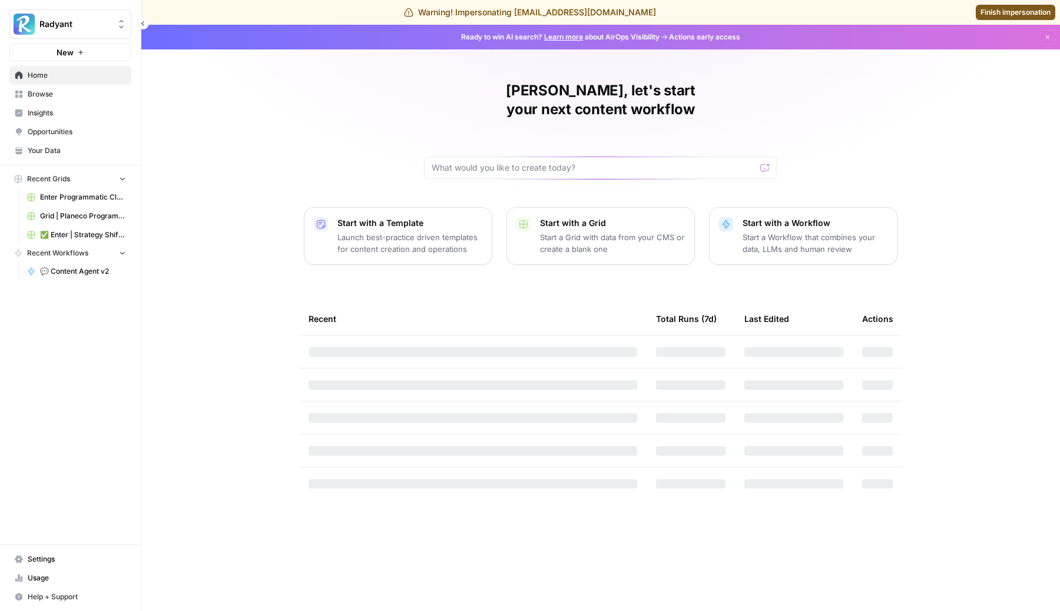  Describe the element at coordinates (24, 24) in the screenshot. I see `img: Radyant Logo` at that location.